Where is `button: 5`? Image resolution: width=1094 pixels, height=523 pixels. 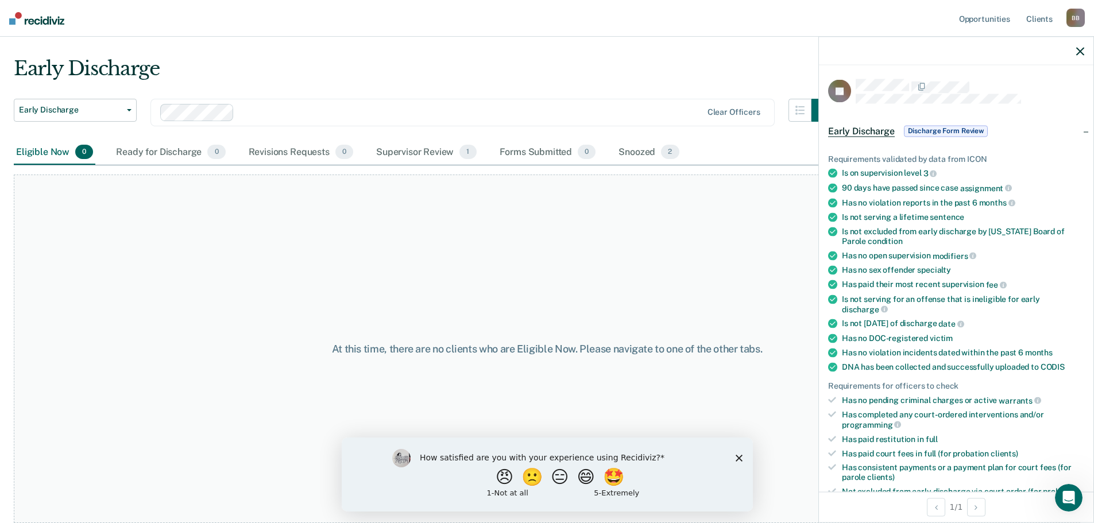
button: 5 is located at coordinates (273, 40).